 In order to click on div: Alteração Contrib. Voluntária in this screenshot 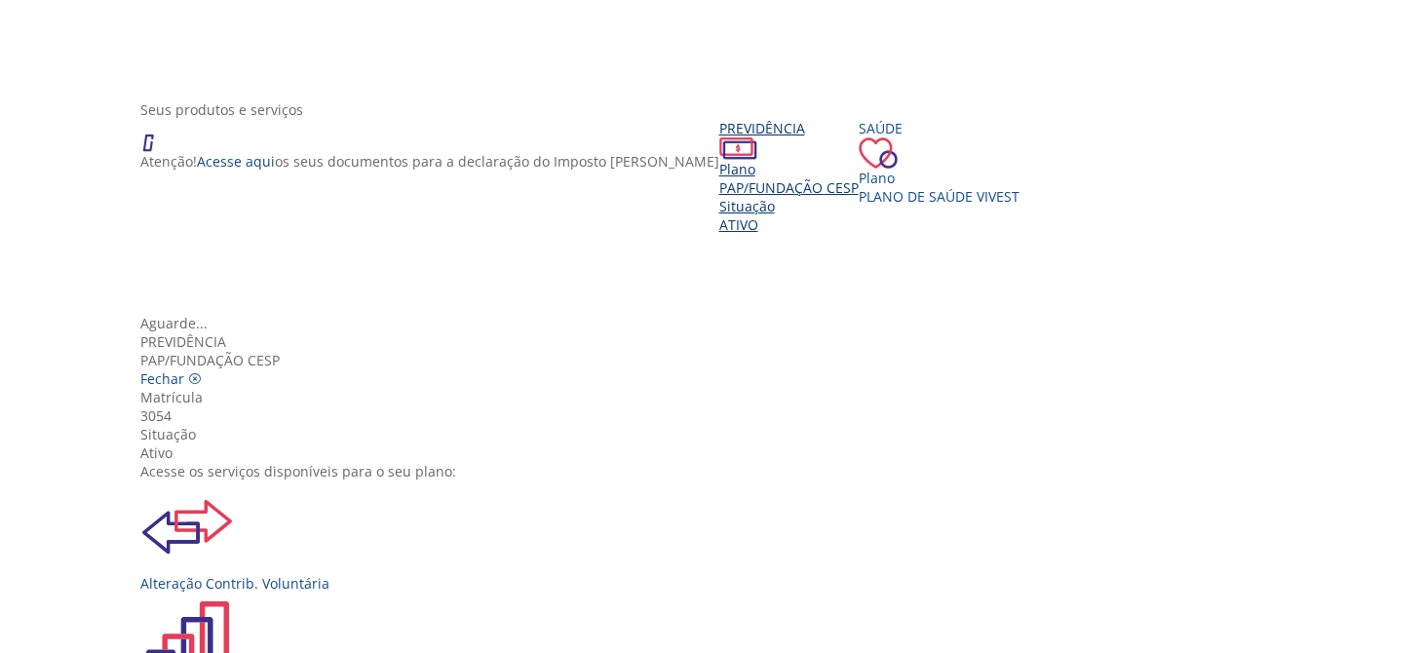, I will do `click(719, 583)`.